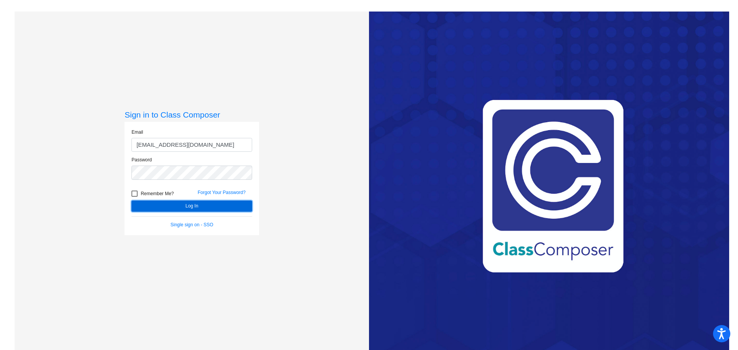  Describe the element at coordinates (157, 194) in the screenshot. I see `span: Remember Me?` at that location.